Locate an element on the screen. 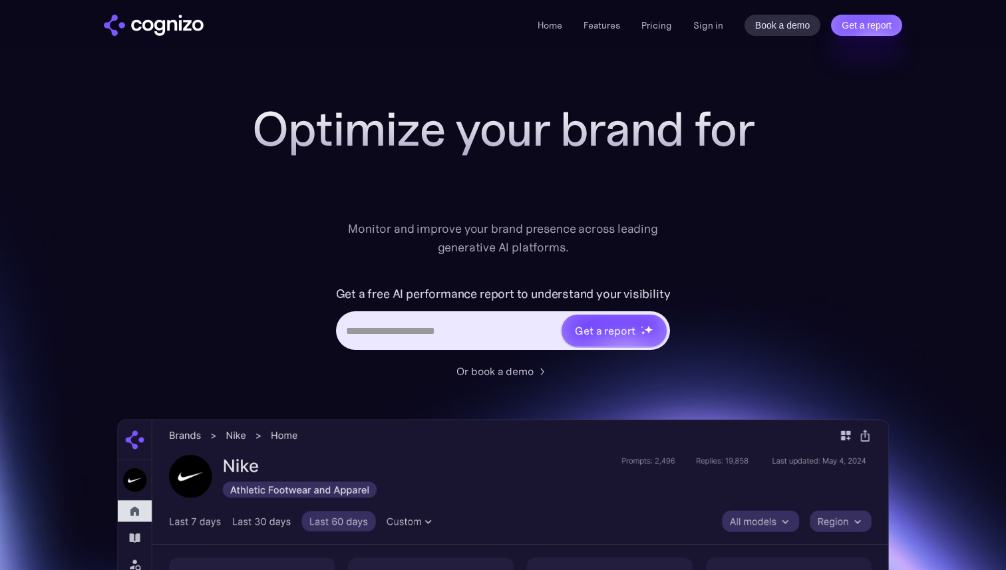 The width and height of the screenshot is (1006, 570). a: Book a demo is located at coordinates (782, 25).